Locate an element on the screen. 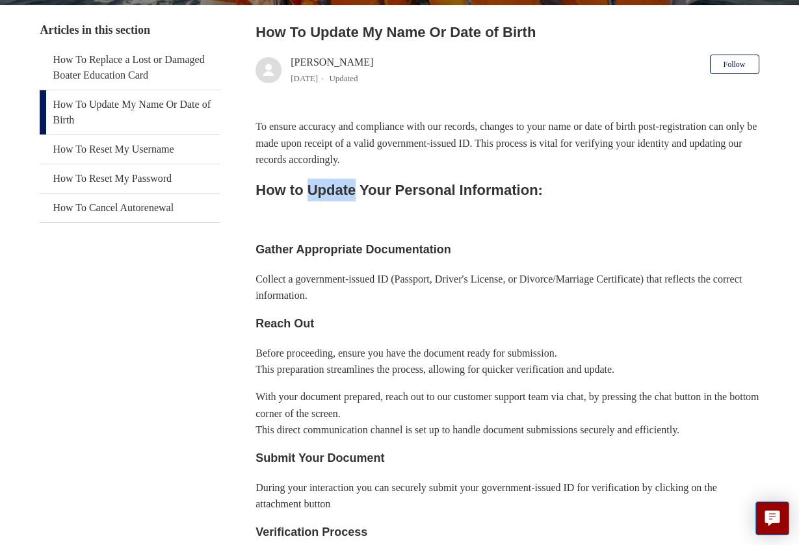 The image size is (799, 545). div: Live chat is located at coordinates (772, 519).